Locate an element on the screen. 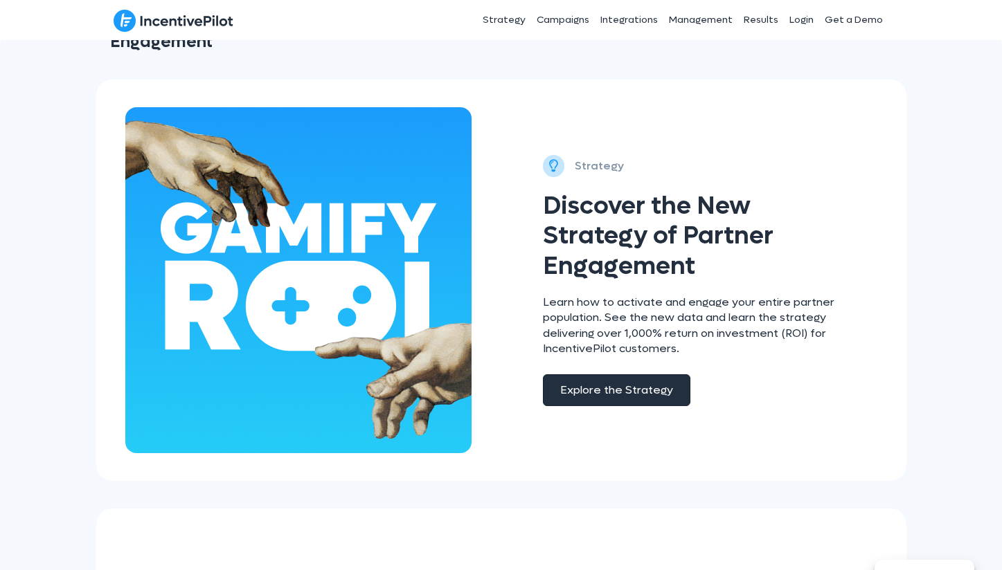 Image resolution: width=1002 pixels, height=570 pixels. img: gamify-roi-bg (1) is located at coordinates (298, 280).